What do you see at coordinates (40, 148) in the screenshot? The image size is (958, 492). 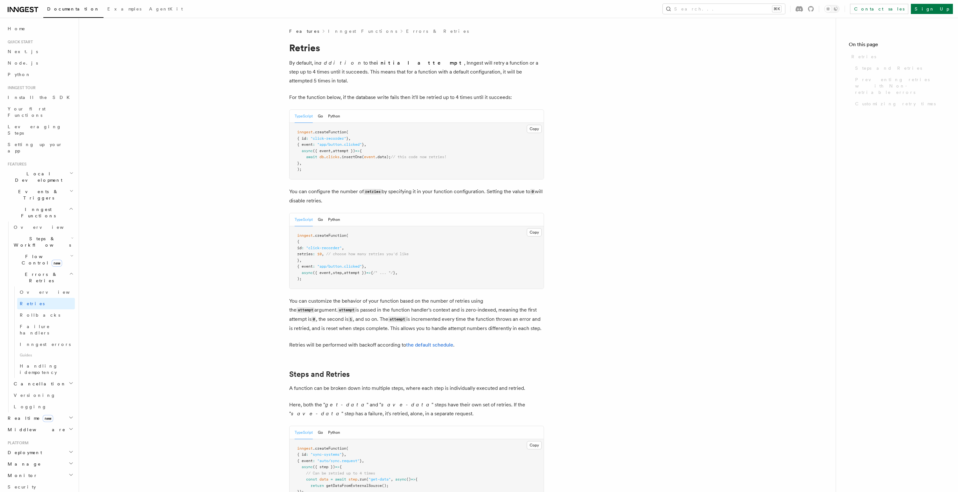 I see `a: Setting up your app` at bounding box center [40, 148].